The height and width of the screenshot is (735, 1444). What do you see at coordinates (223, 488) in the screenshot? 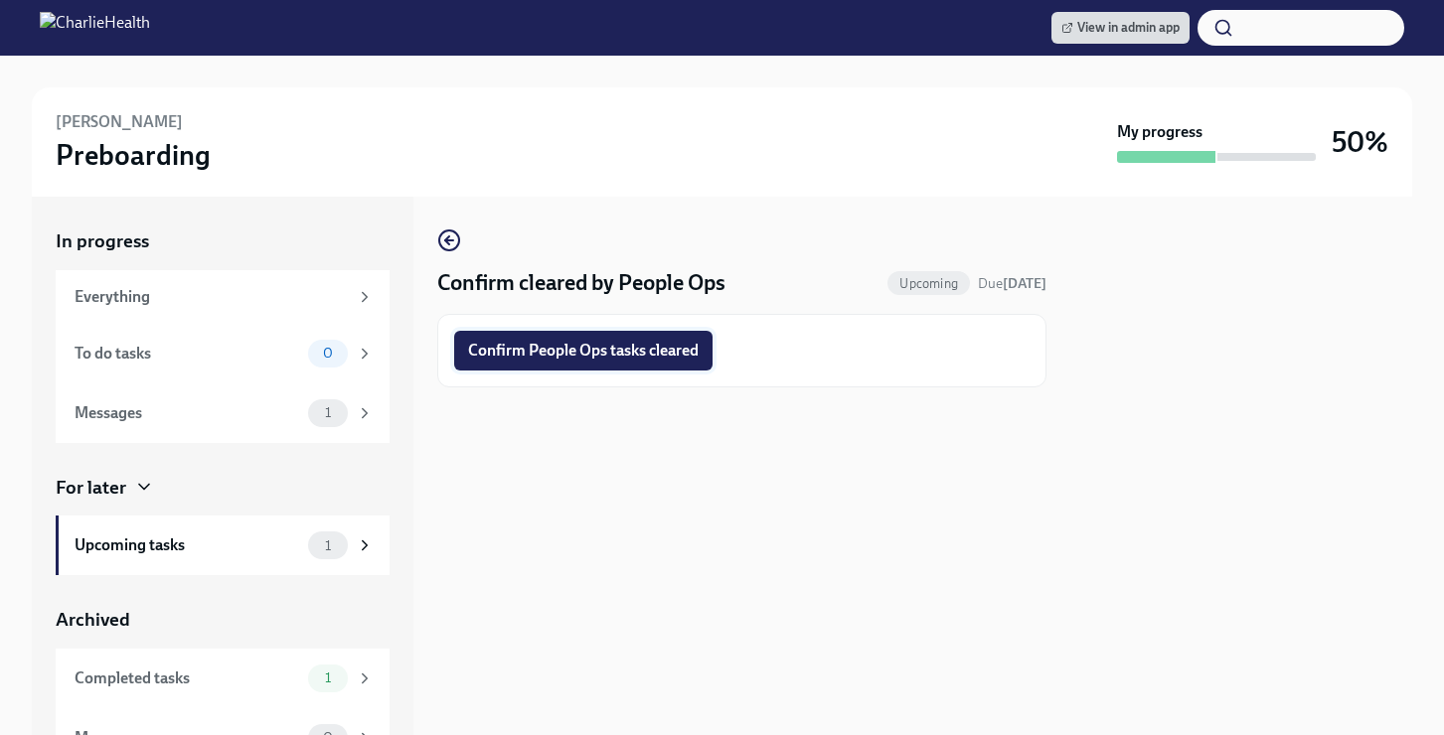
I see `a: For later` at bounding box center [223, 488].